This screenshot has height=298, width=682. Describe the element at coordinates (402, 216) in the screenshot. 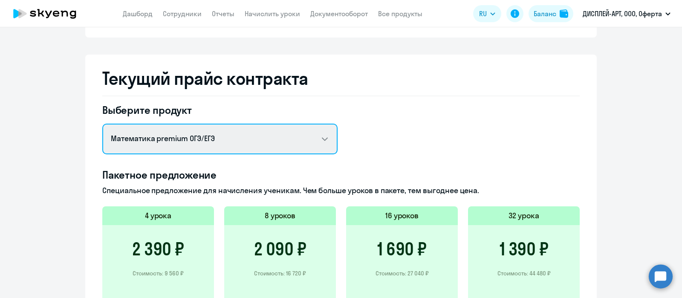

I see `h5: 16 уроков` at that location.